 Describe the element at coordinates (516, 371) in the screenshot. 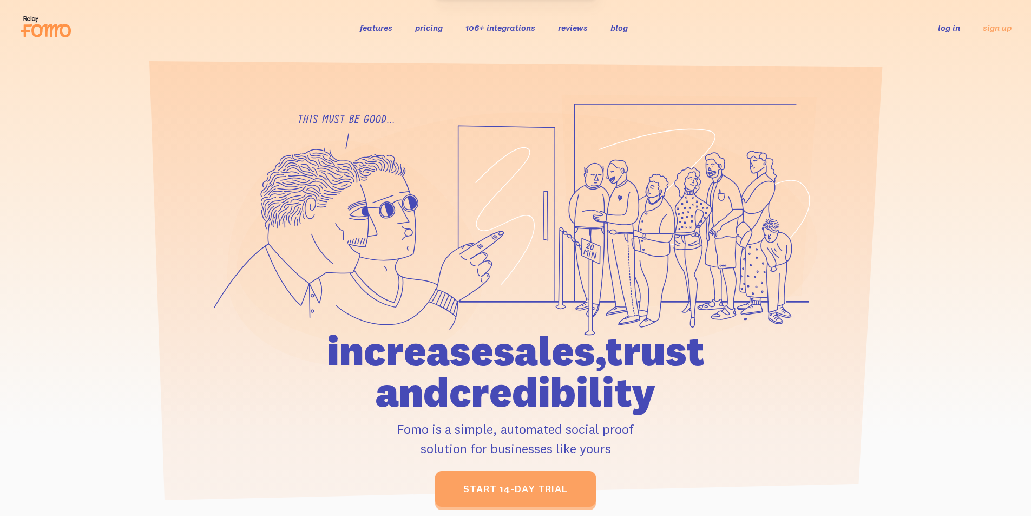

I see `h1: increase sales, trust and credibility` at that location.